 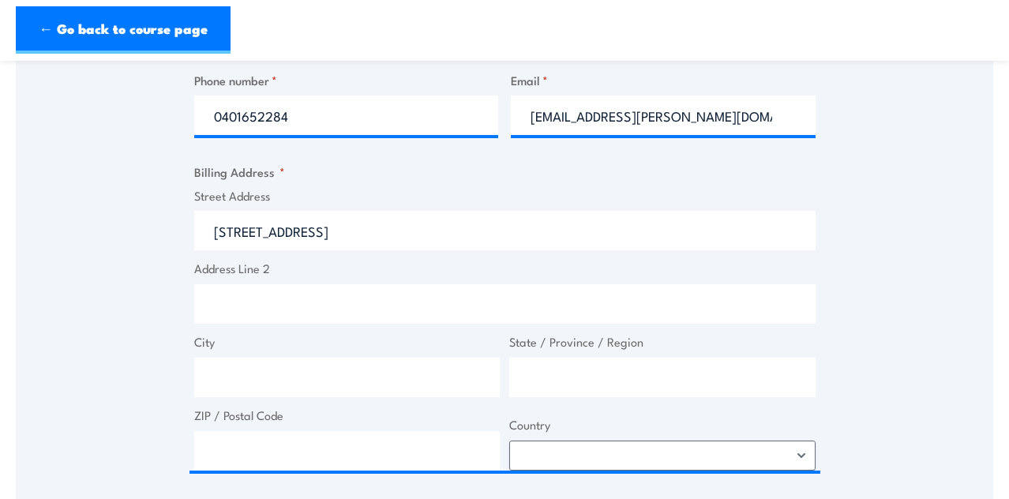 I want to click on label: Address Line 2, so click(x=505, y=269).